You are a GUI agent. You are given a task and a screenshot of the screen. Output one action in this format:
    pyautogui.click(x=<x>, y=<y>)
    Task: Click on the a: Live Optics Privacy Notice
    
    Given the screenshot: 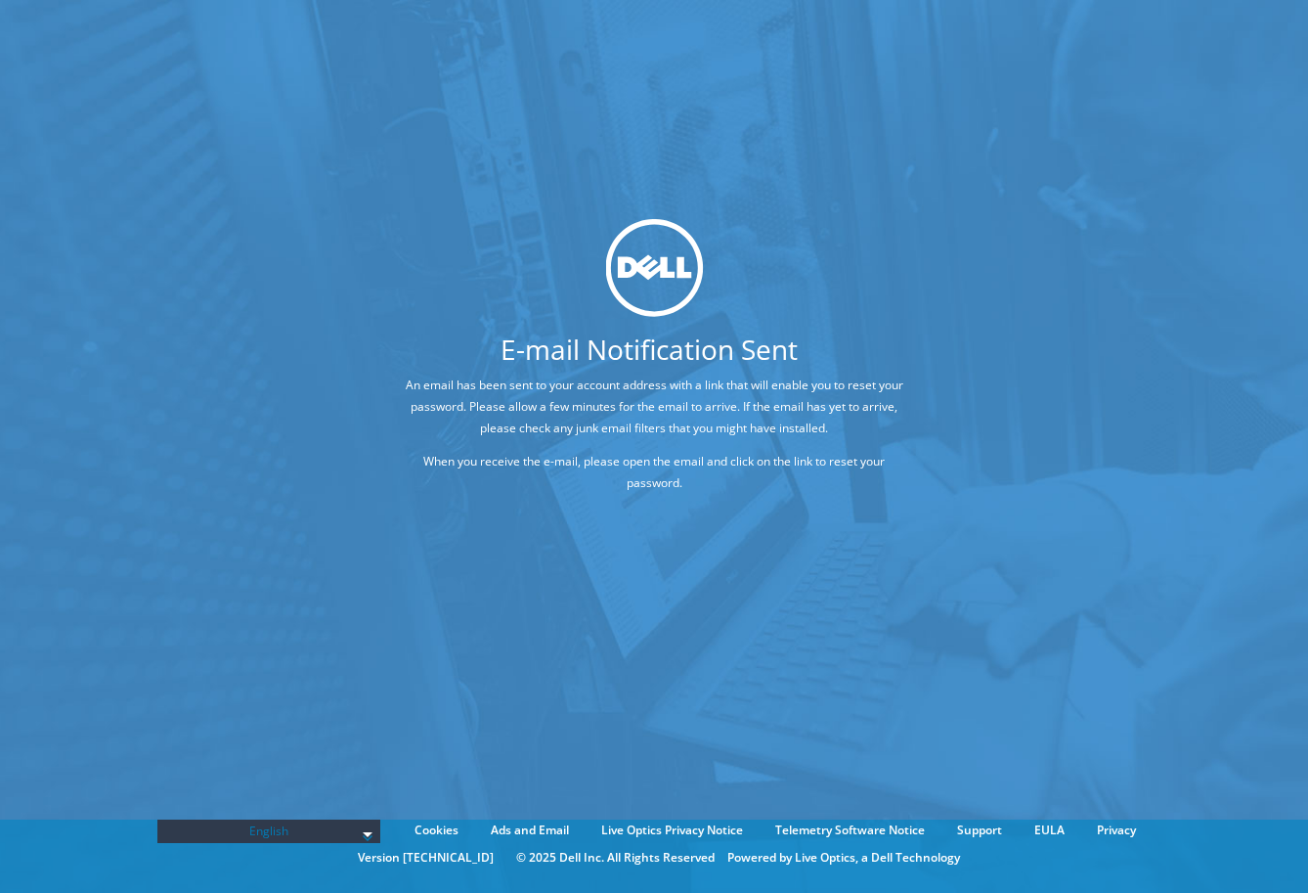 What is the action you would take?
    pyautogui.click(x=672, y=830)
    